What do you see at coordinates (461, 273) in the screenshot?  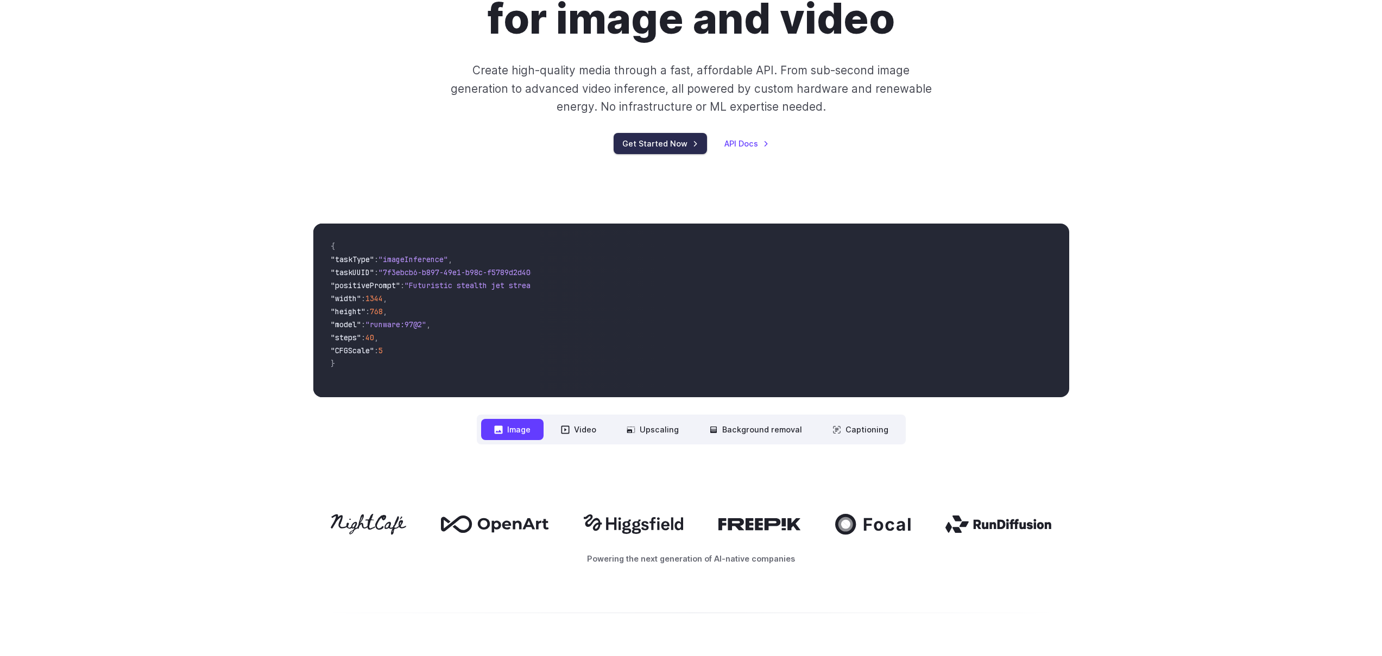 I see `span: "7f3ebcb6-b897-49e1-b98c-f5789d2d40d7"` at bounding box center [461, 273].